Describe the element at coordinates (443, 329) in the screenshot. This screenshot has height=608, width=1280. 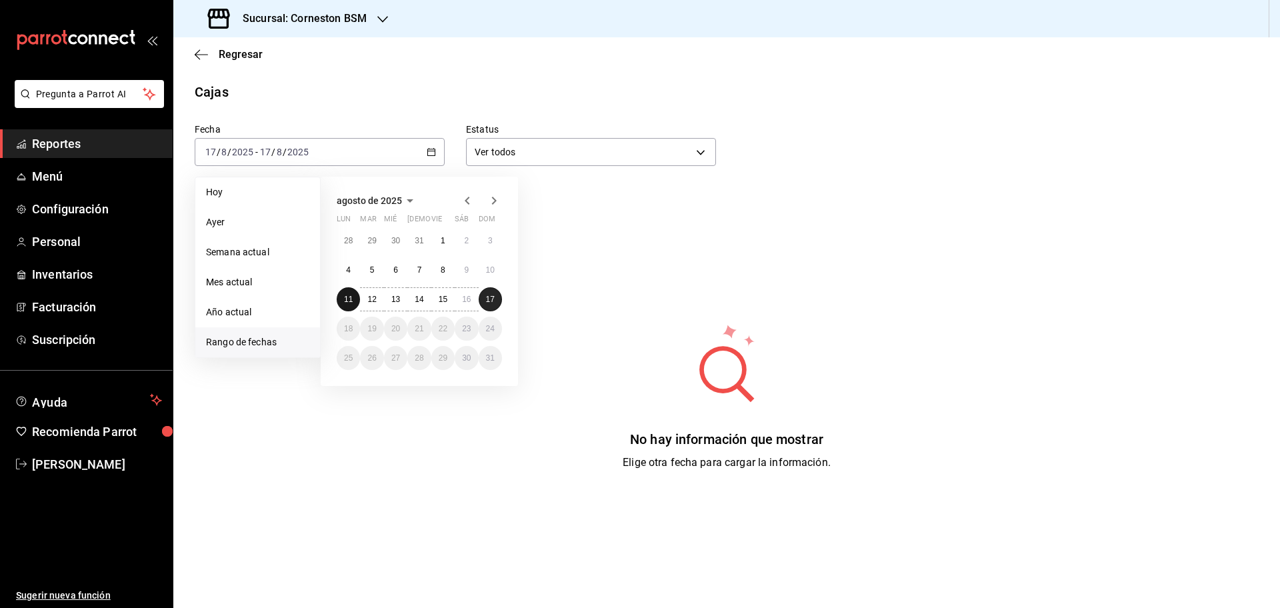
I see `abbr: 22 de agosto de 2025` at that location.